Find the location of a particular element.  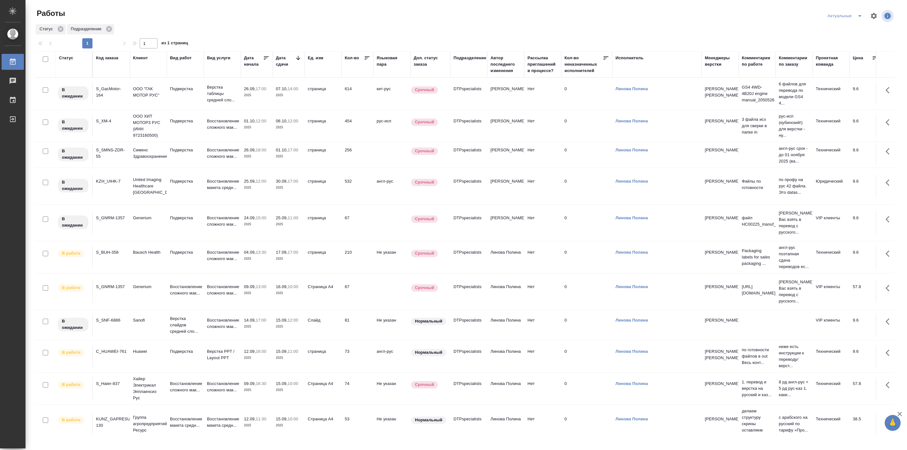

p: файл НС00225_manuf_2 is located at coordinates (757, 221).